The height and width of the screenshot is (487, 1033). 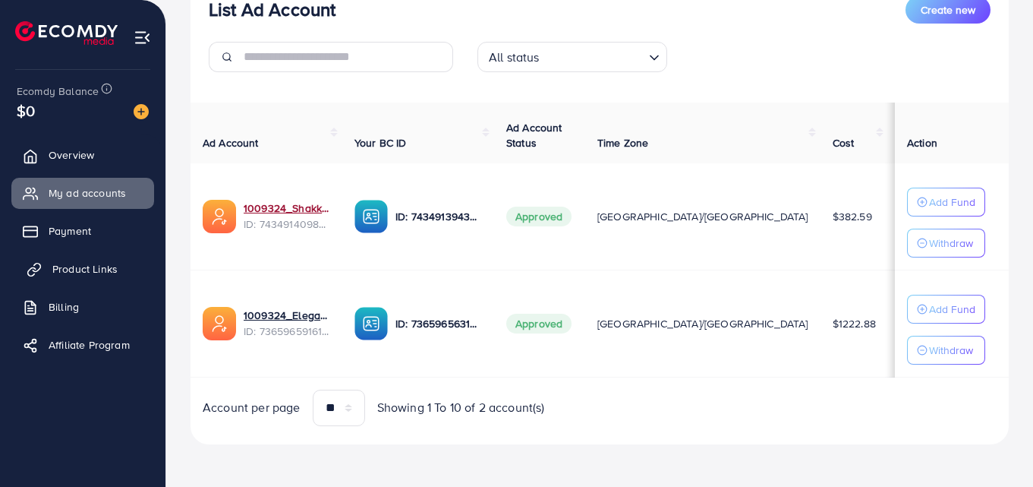 I want to click on img: logo, so click(x=66, y=33).